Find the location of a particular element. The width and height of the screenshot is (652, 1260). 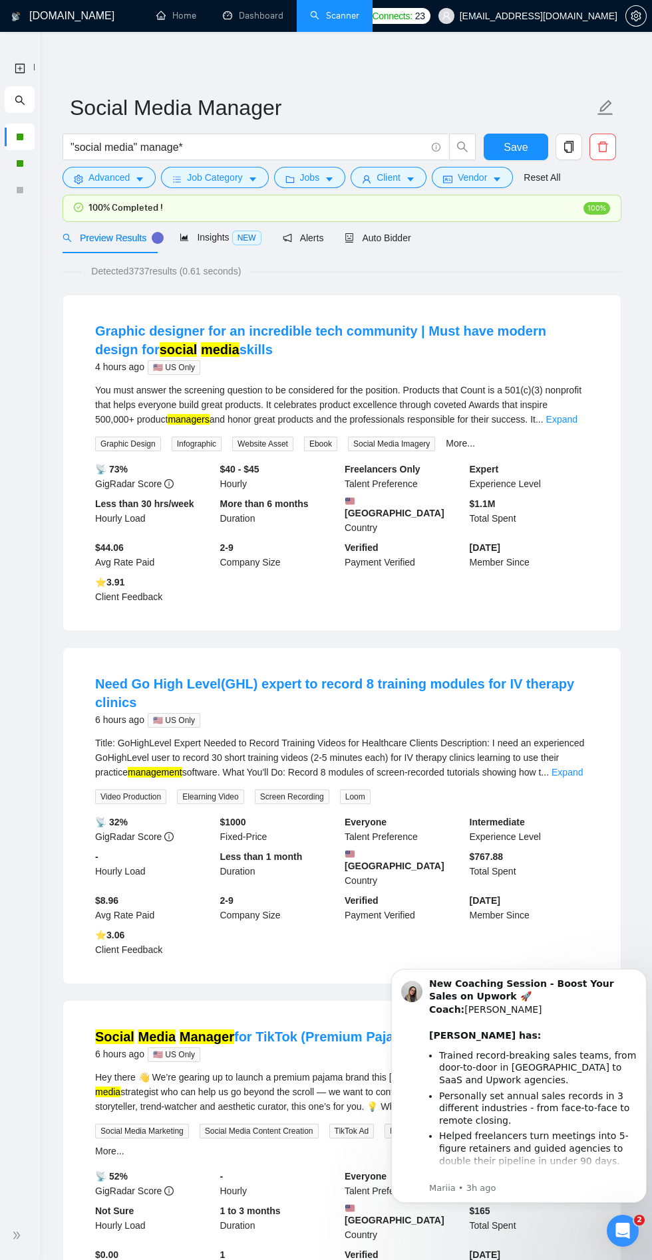

span: Vendor is located at coordinates (472, 178).